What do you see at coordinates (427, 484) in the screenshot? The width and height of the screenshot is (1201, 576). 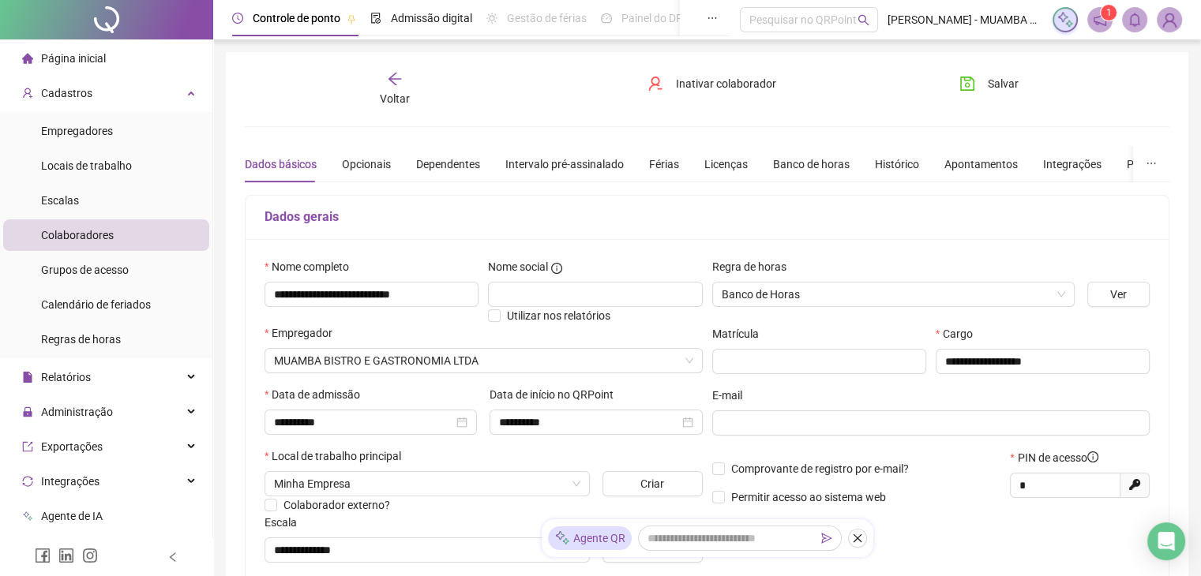 I see `span: AV SETE DE SETEMBRO, 401, CASA CASA, BARRA, SALVADOR, BA,` at bounding box center [427, 484].